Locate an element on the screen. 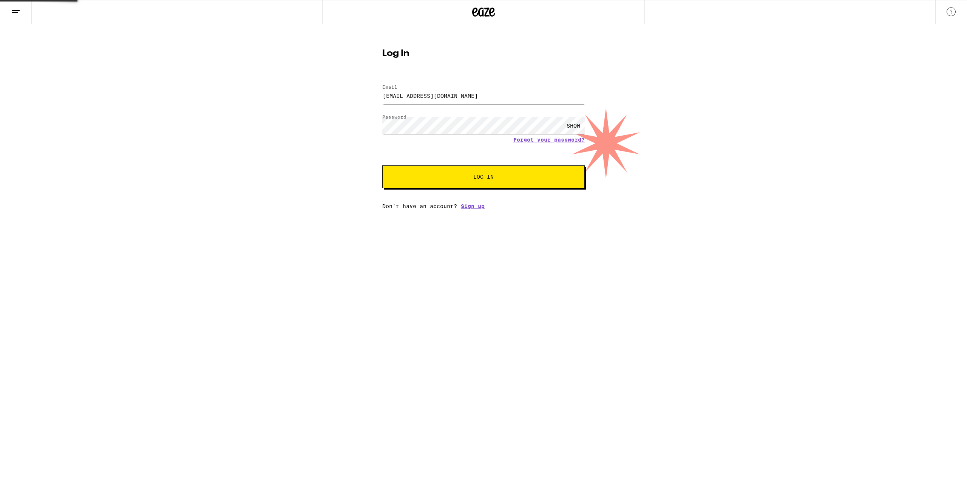 This screenshot has height=480, width=967. button: Log In is located at coordinates (484, 177).